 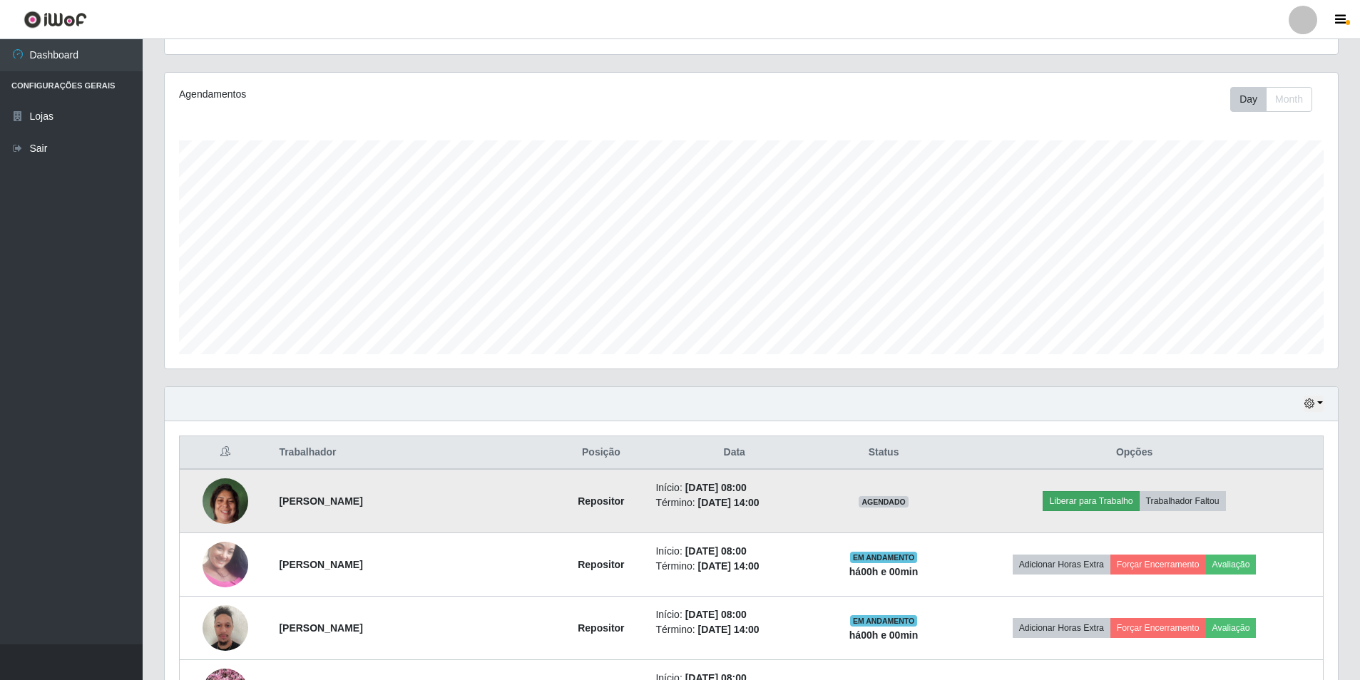 What do you see at coordinates (734, 453) in the screenshot?
I see `th: Data` at bounding box center [734, 453].